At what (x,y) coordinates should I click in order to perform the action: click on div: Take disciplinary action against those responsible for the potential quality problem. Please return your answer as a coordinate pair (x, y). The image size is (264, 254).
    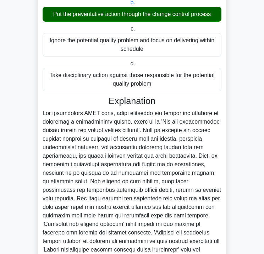
    Looking at the image, I should click on (132, 79).